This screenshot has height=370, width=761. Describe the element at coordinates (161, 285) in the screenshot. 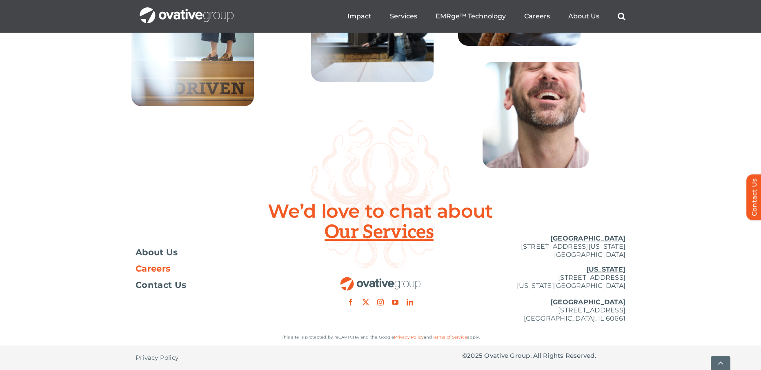

I see `span: Contact Us` at that location.